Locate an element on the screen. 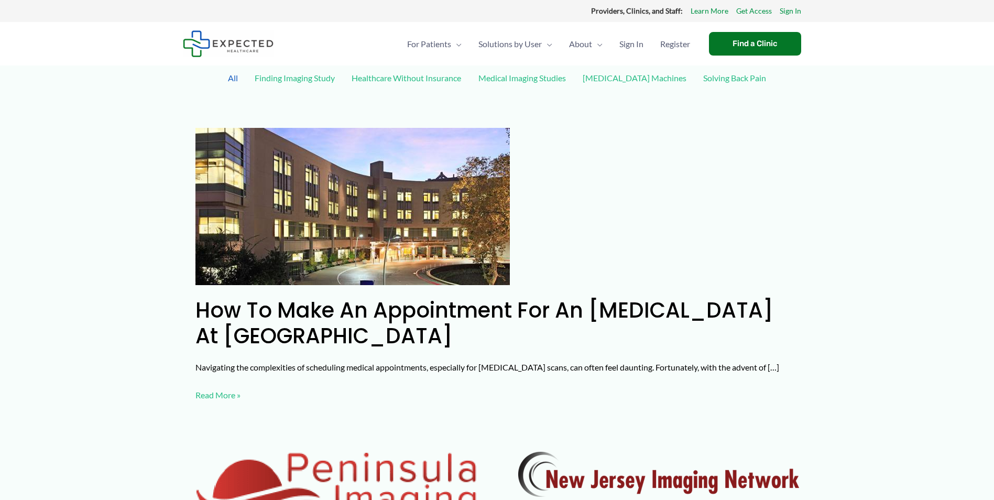 The width and height of the screenshot is (994, 500). a: Solutions by UserMenu Toggle is located at coordinates (515, 44).